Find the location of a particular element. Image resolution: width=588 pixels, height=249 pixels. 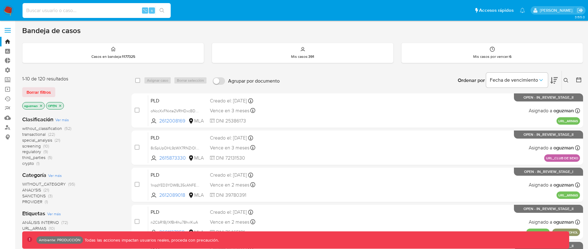

button: search-icon is located at coordinates (162, 11).